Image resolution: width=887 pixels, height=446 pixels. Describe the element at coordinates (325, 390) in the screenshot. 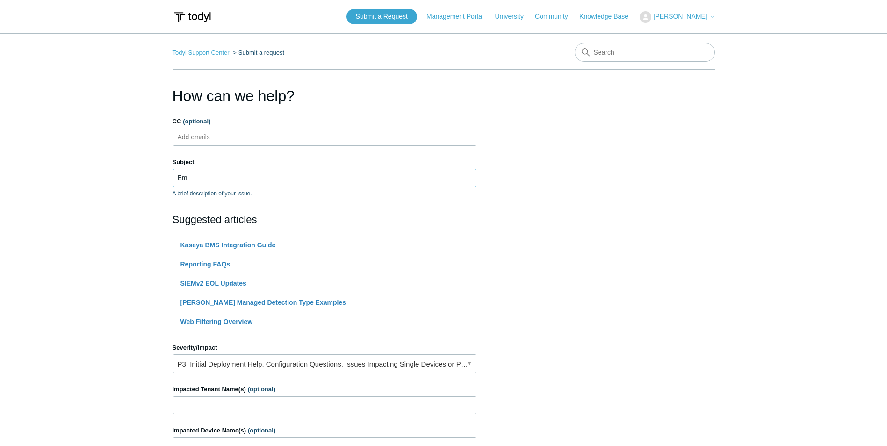

I see `label: Impacted Tenant Name(s)` at that location.